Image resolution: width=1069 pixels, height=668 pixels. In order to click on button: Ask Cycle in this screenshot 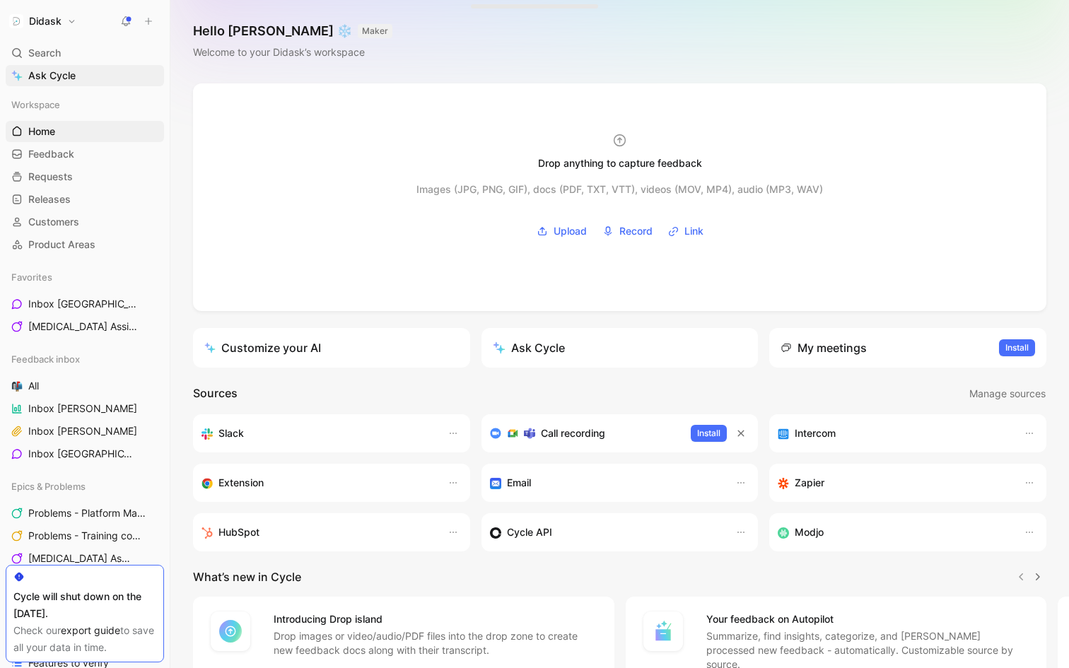, I will do `click(620, 348)`.